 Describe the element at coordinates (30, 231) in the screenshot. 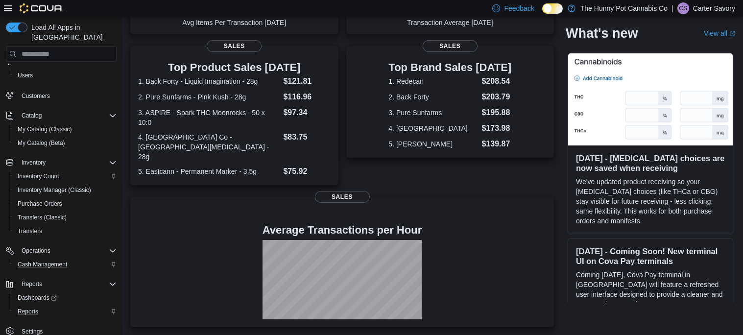

I see `a: Transfers` at that location.